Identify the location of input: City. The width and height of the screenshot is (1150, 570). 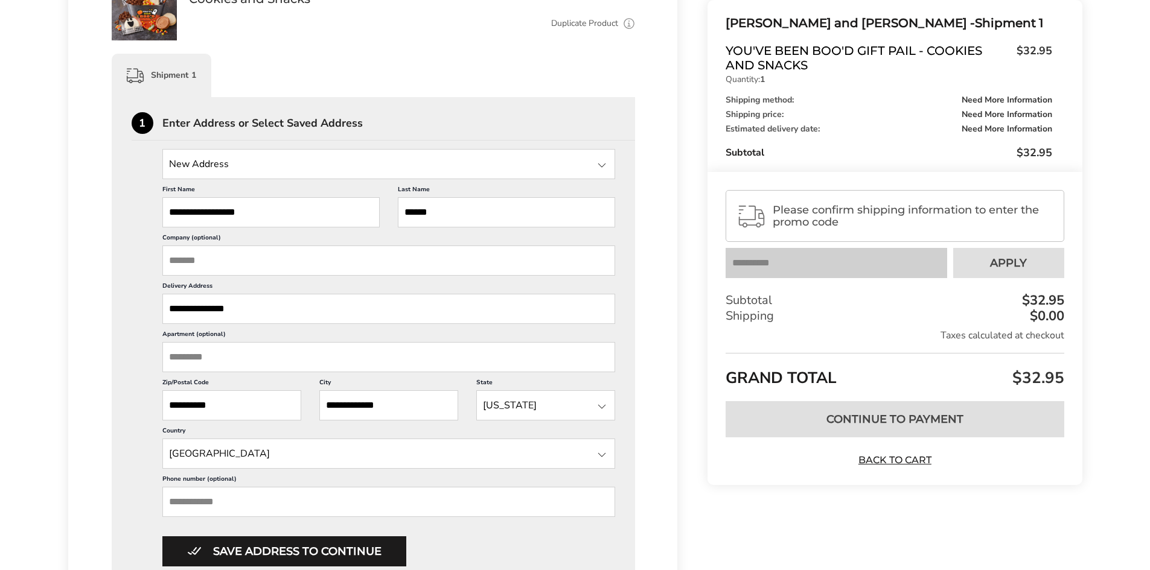
(389, 406).